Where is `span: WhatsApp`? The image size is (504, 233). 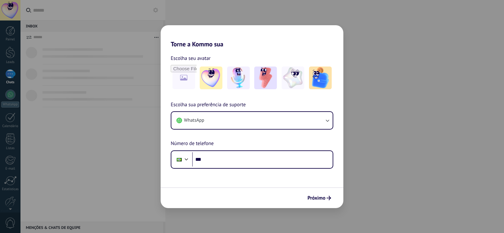 span: WhatsApp is located at coordinates (194, 120).